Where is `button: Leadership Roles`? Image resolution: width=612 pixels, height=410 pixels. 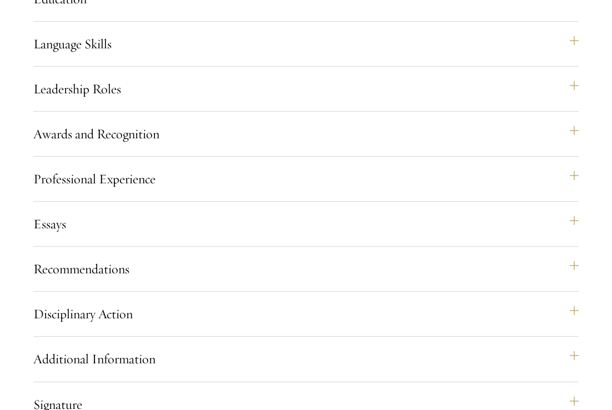 button: Leadership Roles is located at coordinates (306, 89).